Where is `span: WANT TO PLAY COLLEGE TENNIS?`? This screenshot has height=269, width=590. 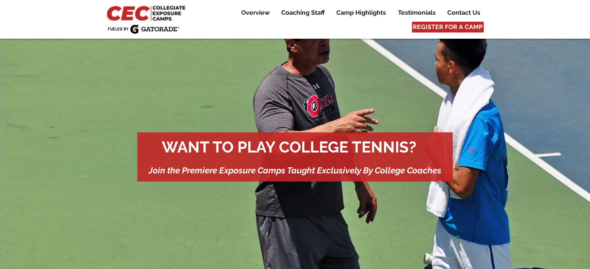 span: WANT TO PLAY COLLEGE TENNIS? is located at coordinates (289, 147).